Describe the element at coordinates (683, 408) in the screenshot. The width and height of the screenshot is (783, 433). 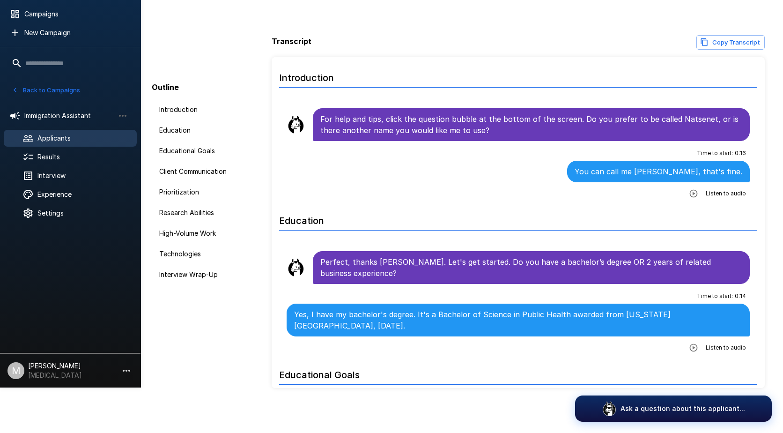
I see `p: Ask a question about this applicant...` at that location.